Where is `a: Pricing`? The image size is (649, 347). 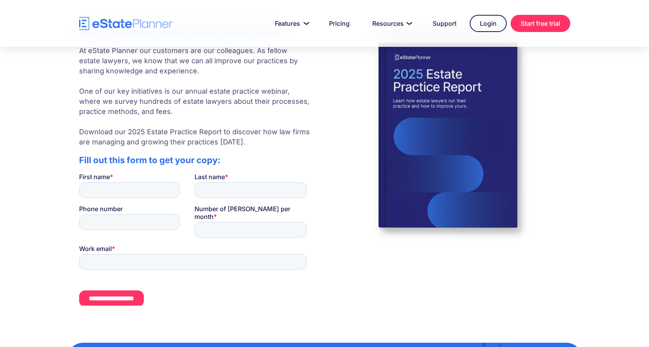
a: Pricing is located at coordinates (339, 23).